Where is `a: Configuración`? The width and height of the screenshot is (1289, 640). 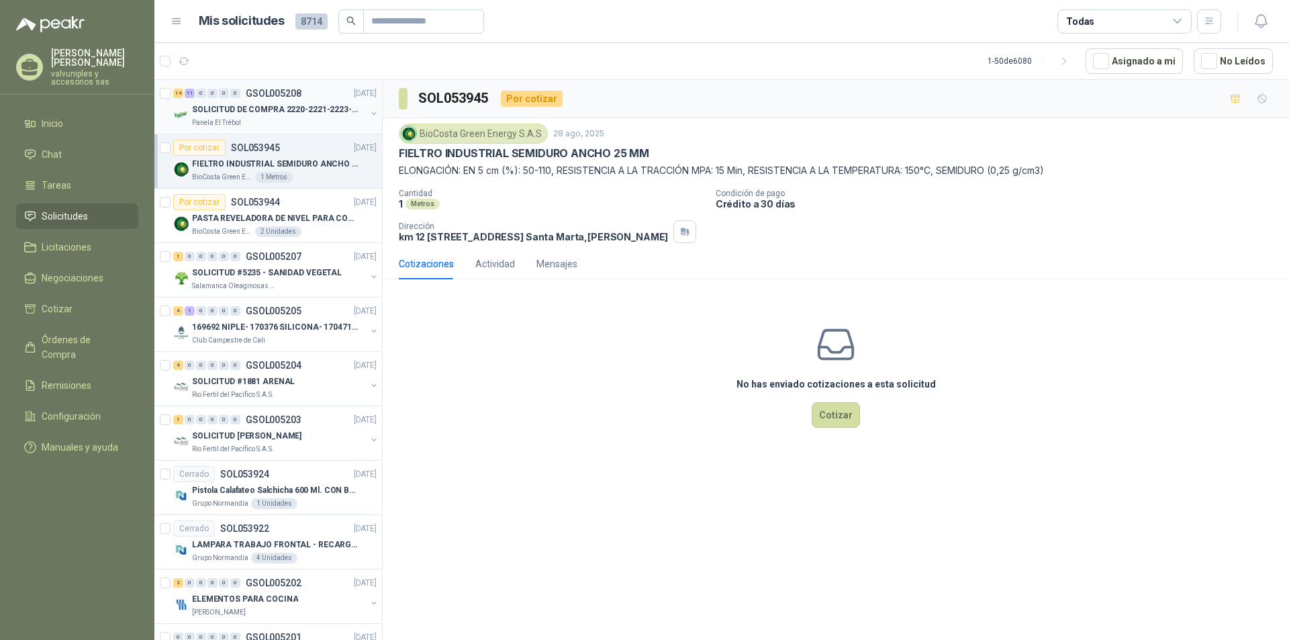 a: Configuración is located at coordinates (77, 416).